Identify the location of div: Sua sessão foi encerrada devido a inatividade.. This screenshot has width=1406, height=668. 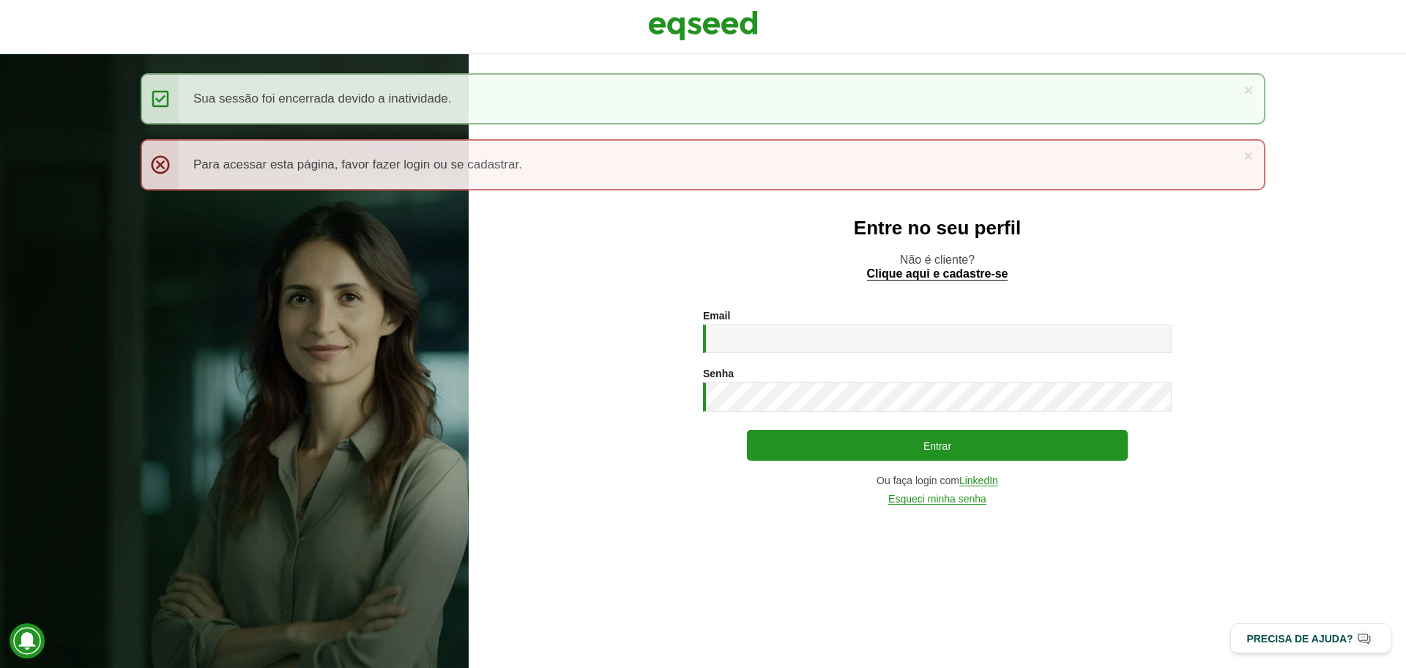
(703, 99).